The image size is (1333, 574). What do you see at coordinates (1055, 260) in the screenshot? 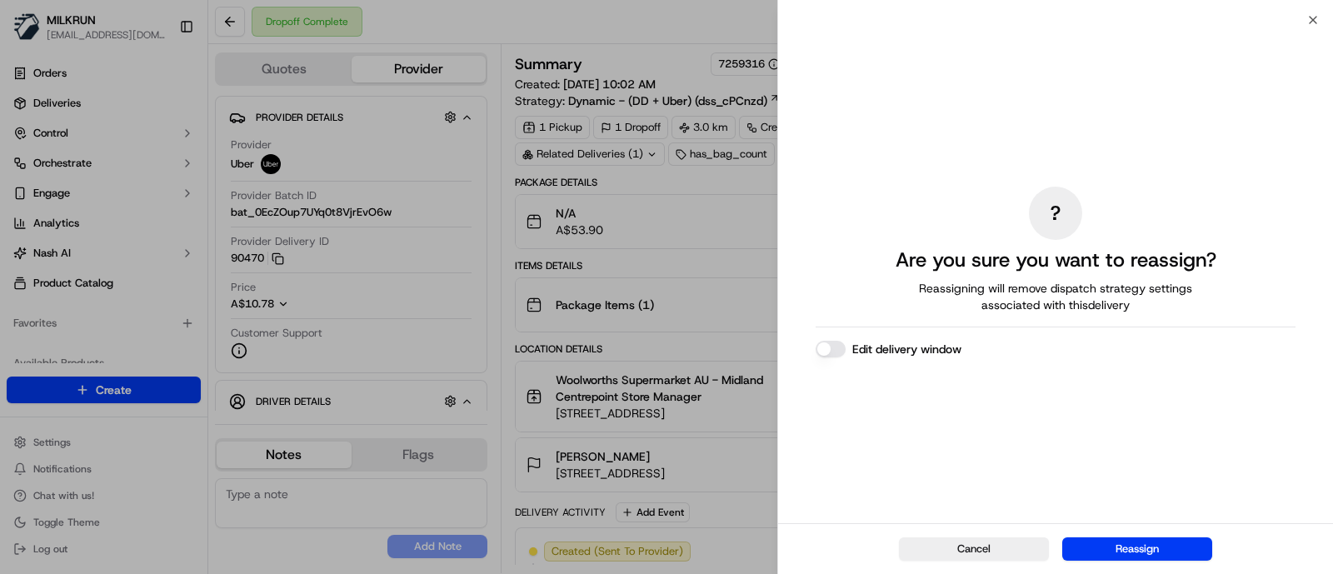
I see `h2: Are you sure you want to reassign?` at bounding box center [1055, 260].